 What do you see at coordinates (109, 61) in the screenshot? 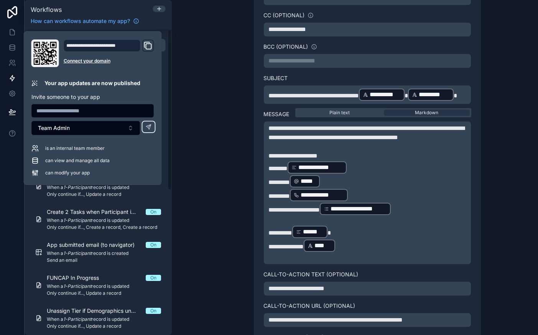
I see `a: Connect your domain` at bounding box center [109, 61].